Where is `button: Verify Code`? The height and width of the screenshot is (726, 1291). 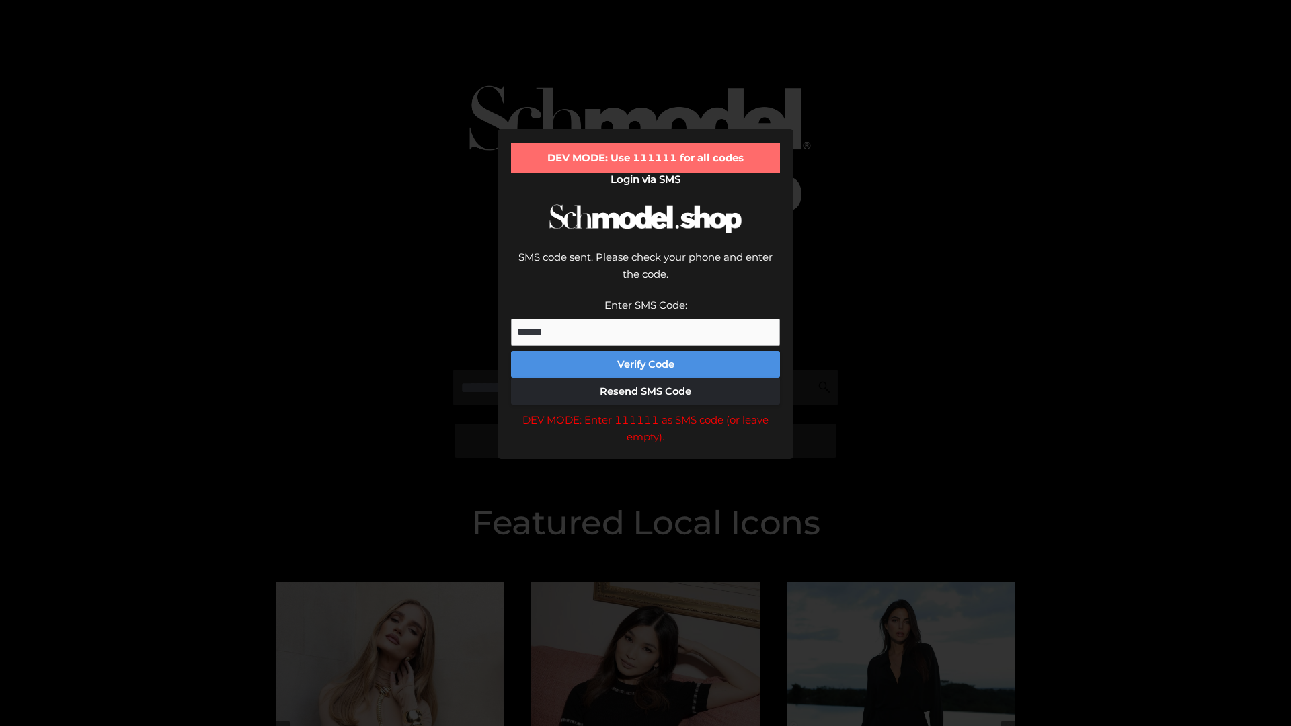
button: Verify Code is located at coordinates (646, 364).